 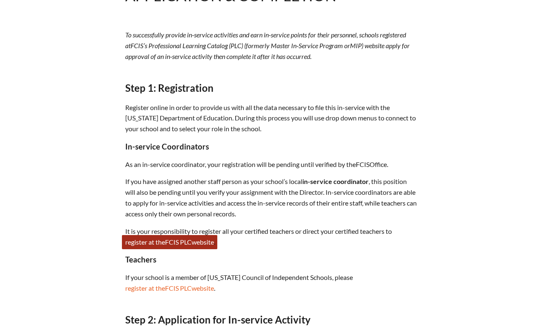 What do you see at coordinates (271, 118) in the screenshot?
I see `p: Register online in order to provide us with all the data necessary to file this in-service with t...` at bounding box center [271, 118].